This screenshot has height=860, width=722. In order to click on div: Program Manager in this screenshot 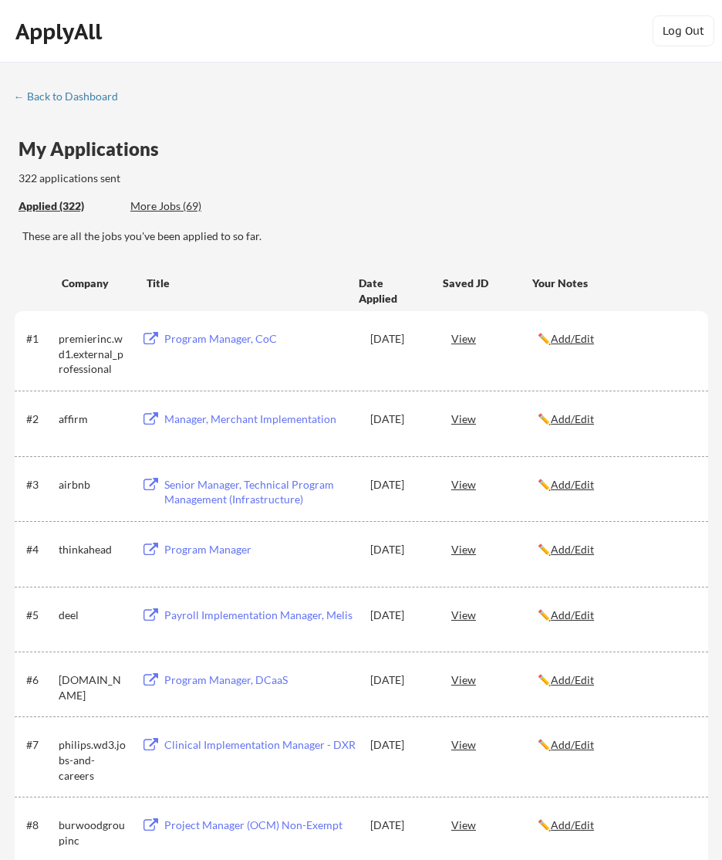, I will do `click(260, 549)`.